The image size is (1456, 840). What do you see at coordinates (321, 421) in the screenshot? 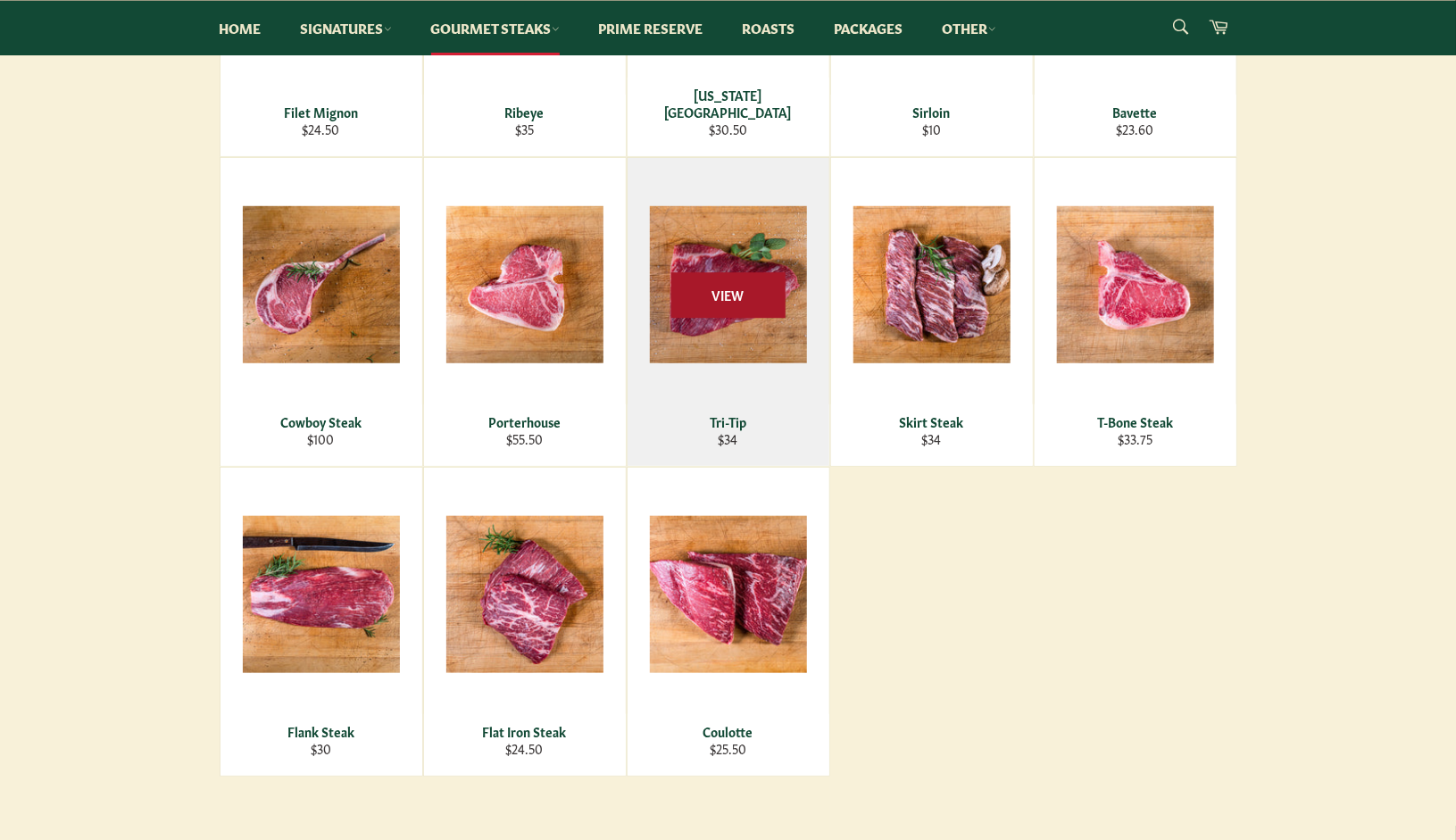
I see `div: Cowboy Steak` at bounding box center [321, 421].